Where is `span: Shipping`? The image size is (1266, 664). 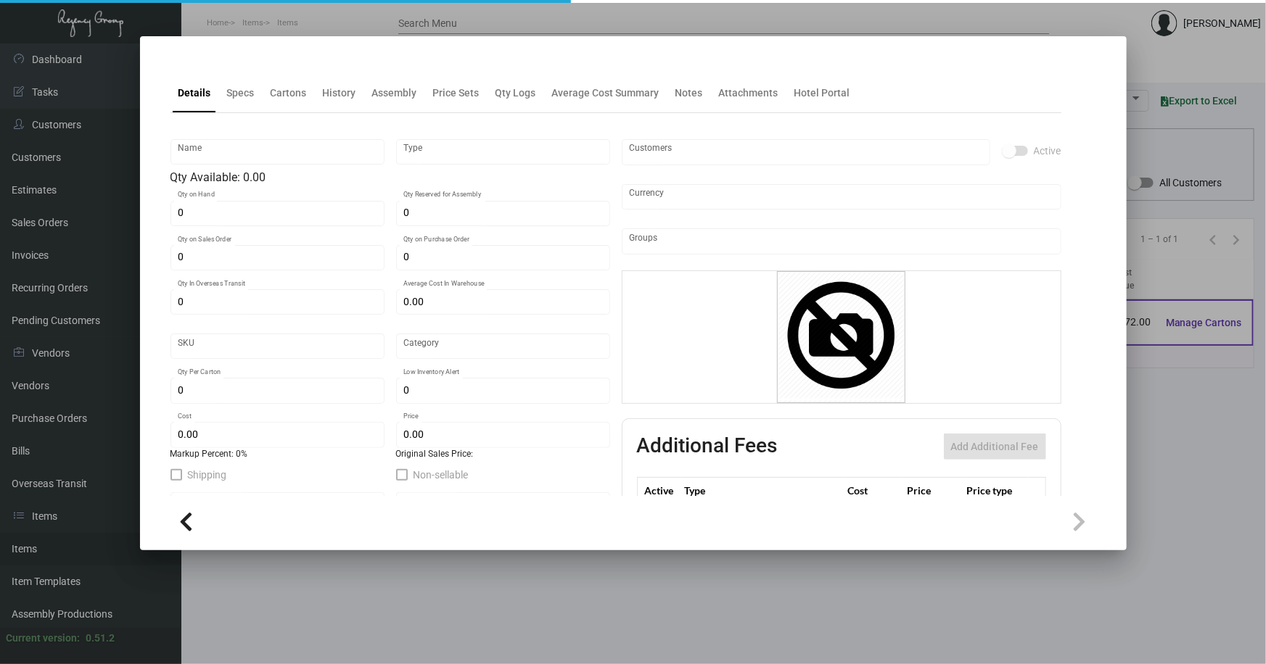
span: Shipping is located at coordinates (207, 475).